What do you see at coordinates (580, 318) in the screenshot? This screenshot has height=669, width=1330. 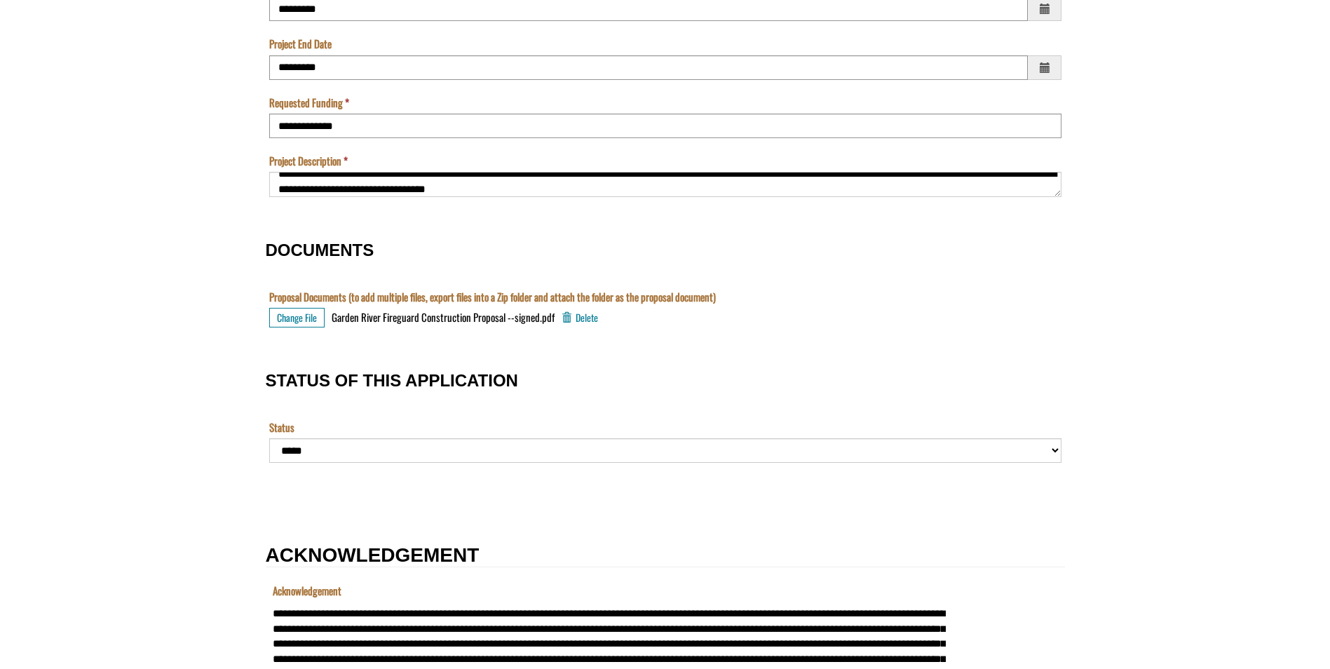 I see `button: Delete` at bounding box center [580, 318].